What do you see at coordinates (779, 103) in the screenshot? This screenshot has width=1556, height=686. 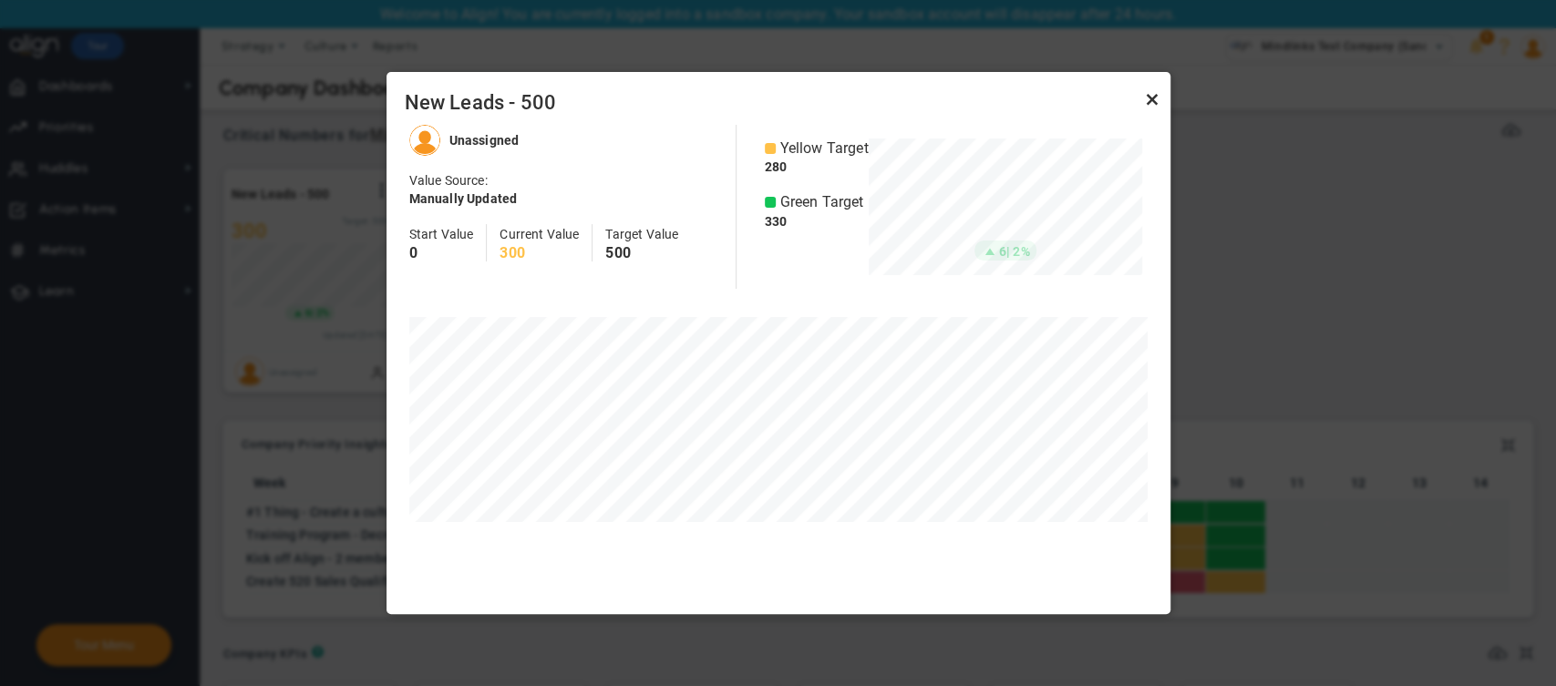 I see `span: New Leads - 500` at bounding box center [779, 103].